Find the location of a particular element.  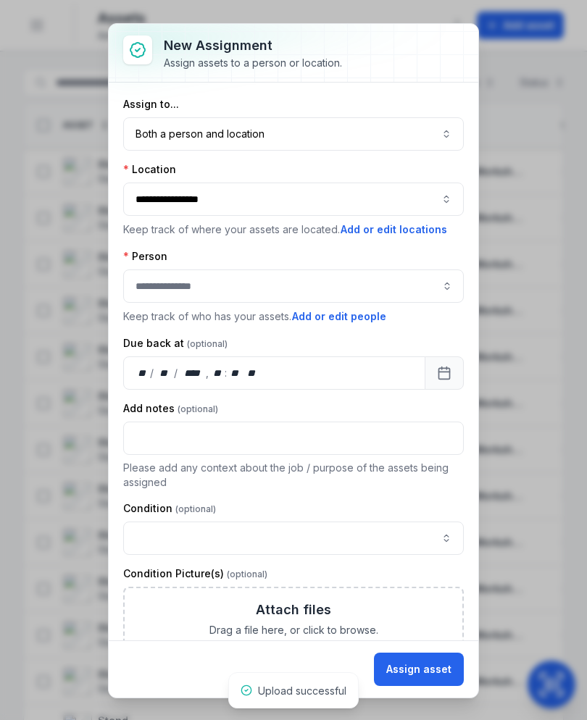

h3: New assignment is located at coordinates (253, 46).